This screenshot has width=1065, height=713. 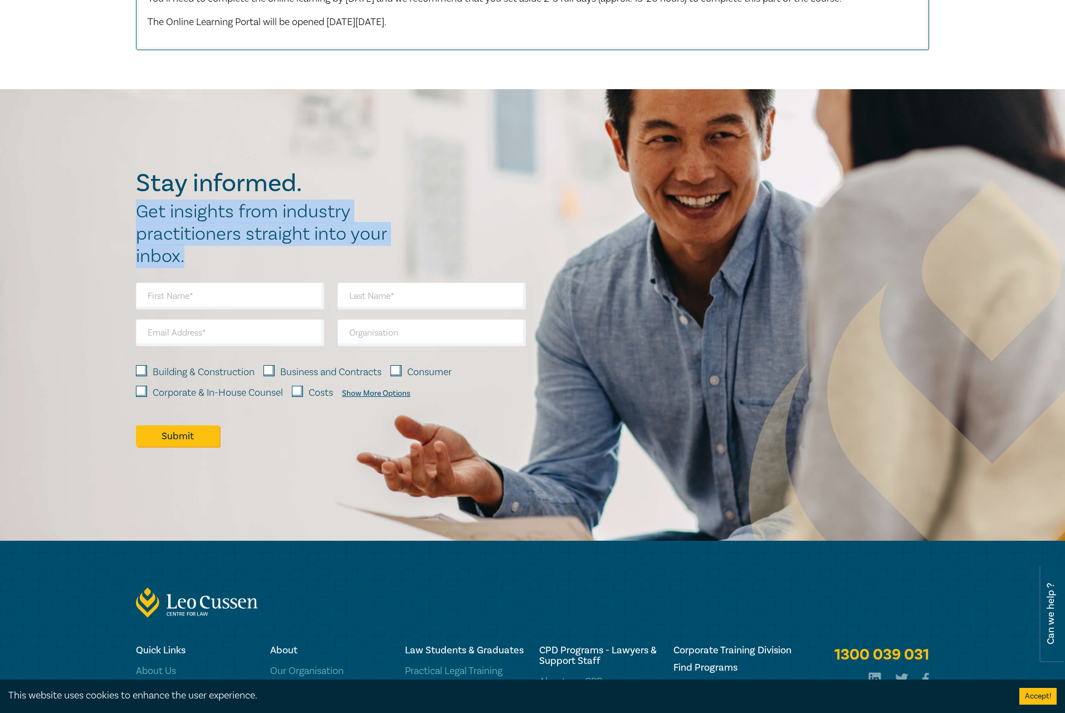 What do you see at coordinates (178, 436) in the screenshot?
I see `button: Submit` at bounding box center [178, 436].